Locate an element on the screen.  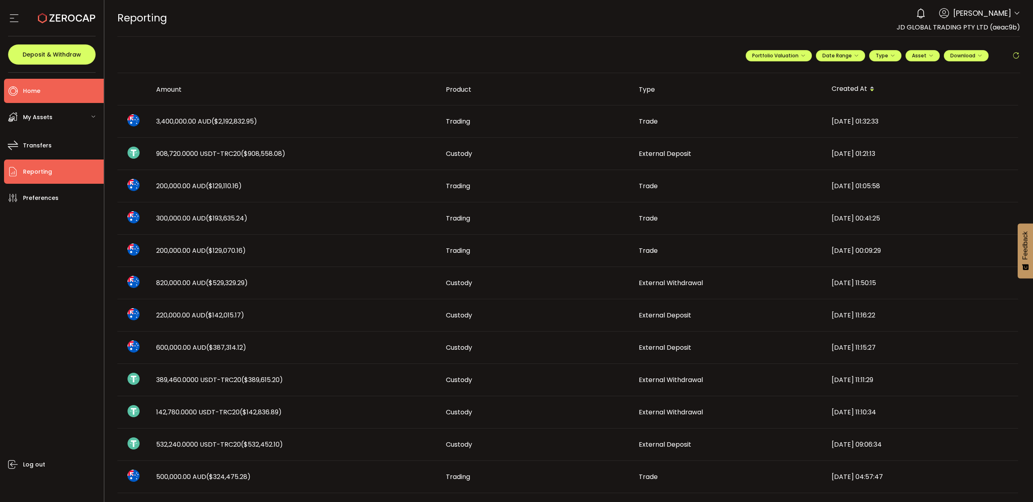
span: 532,240.0000 USDT-TRC20 is located at coordinates (220, 444).